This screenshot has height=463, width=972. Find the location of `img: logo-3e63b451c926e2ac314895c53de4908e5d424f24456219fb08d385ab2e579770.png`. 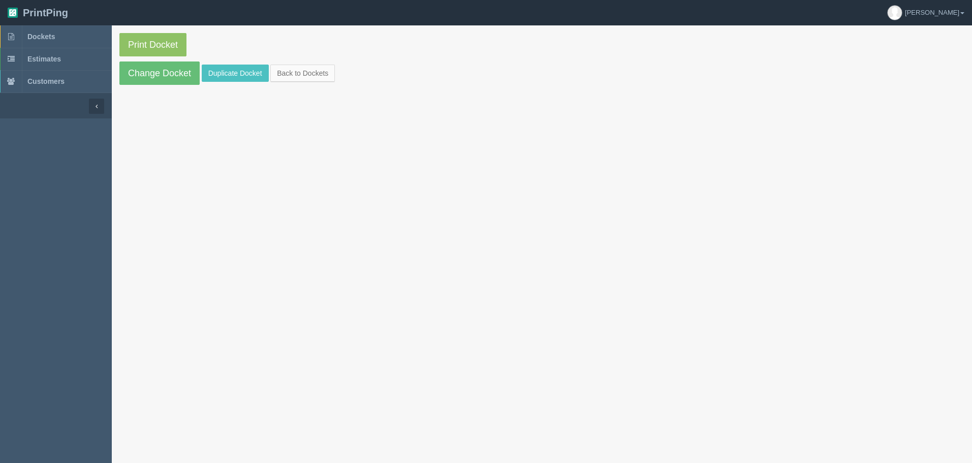

img: logo-3e63b451c926e2ac314895c53de4908e5d424f24456219fb08d385ab2e579770.png is located at coordinates (13, 13).